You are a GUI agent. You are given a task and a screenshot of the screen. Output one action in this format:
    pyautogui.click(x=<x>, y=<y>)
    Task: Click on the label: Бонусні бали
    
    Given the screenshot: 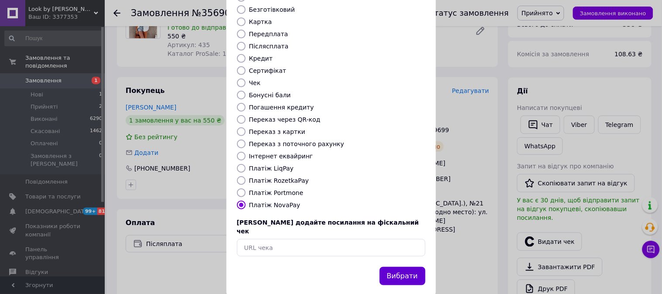 What is the action you would take?
    pyautogui.click(x=270, y=95)
    